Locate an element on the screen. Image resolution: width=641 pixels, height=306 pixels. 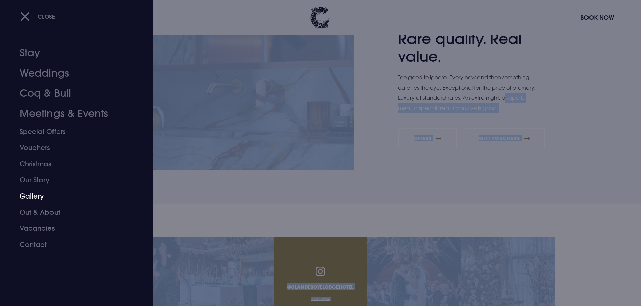
a: Christmas is located at coordinates (73, 164).